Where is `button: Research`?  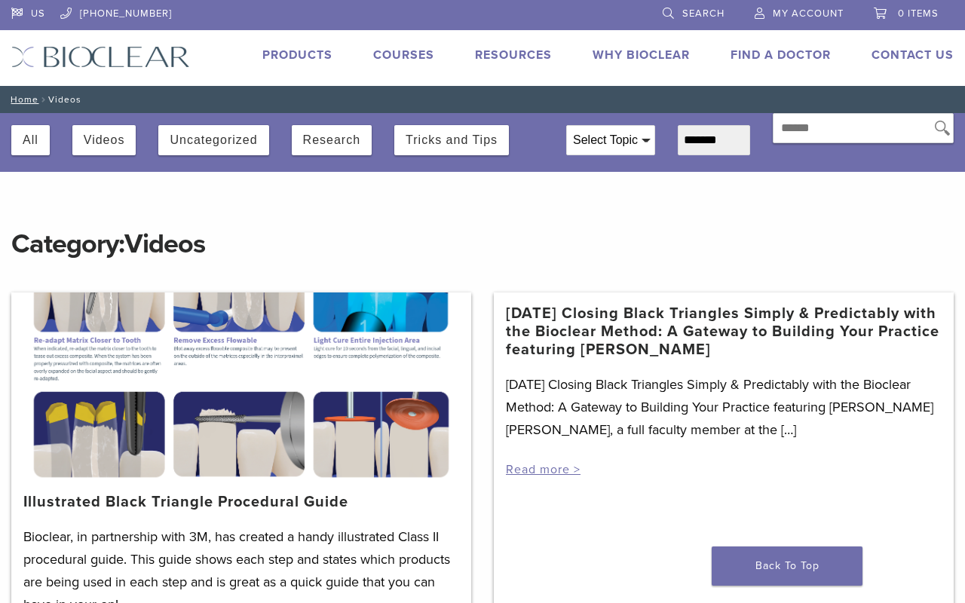 button: Research is located at coordinates (332, 140).